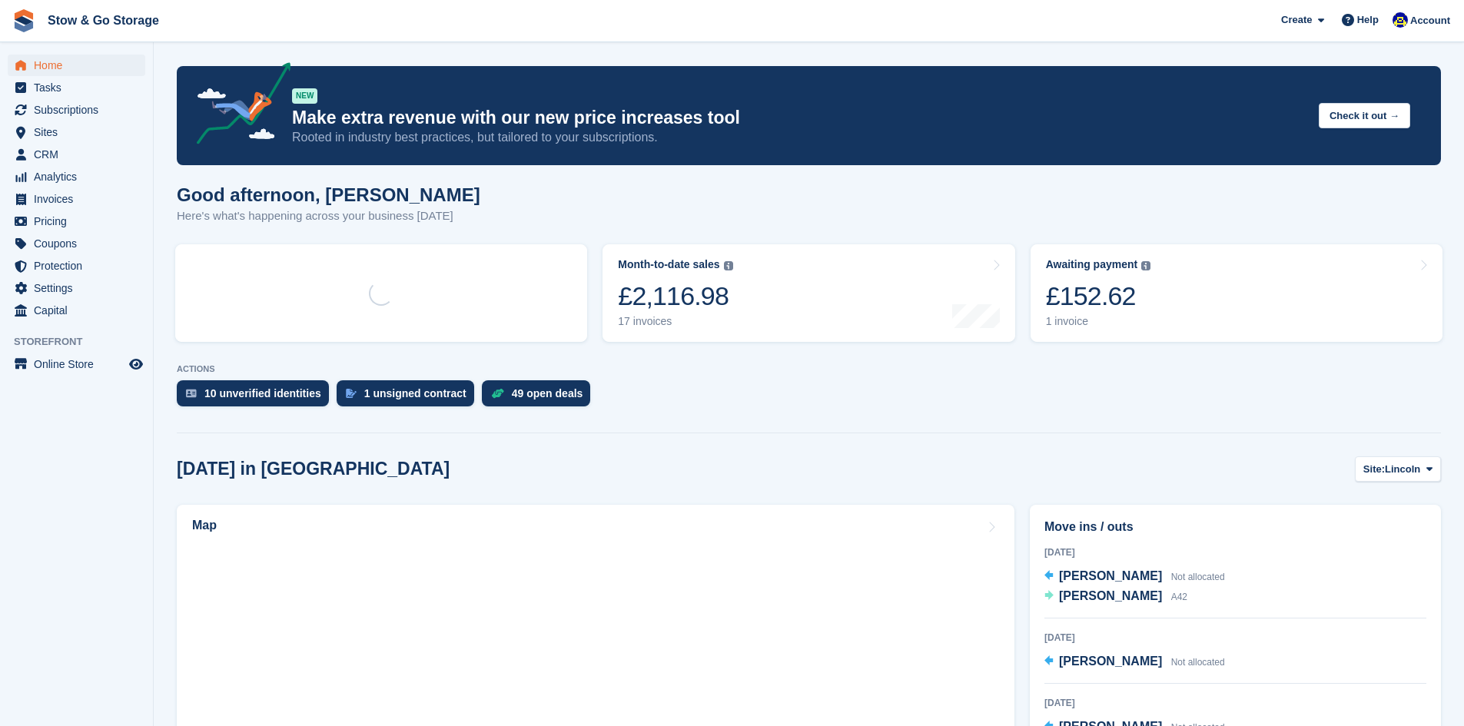 This screenshot has height=726, width=1464. Describe the element at coordinates (799, 118) in the screenshot. I see `p: Make extra revenue with our new price increases tool` at that location.